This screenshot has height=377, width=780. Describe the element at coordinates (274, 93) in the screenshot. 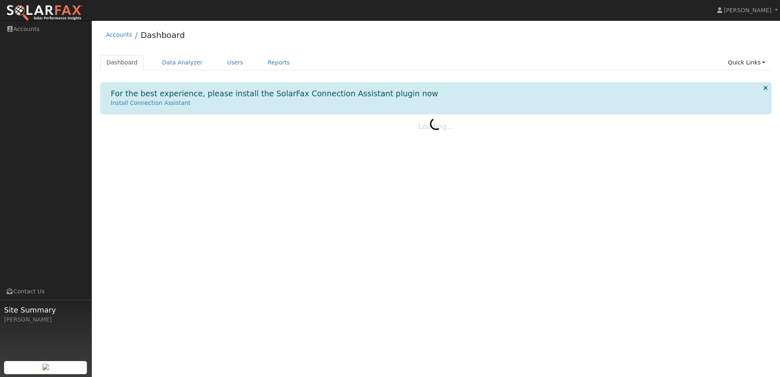

I see `h1: For the best experience, please install the SolarFax Connection Assistant plugin now` at that location.